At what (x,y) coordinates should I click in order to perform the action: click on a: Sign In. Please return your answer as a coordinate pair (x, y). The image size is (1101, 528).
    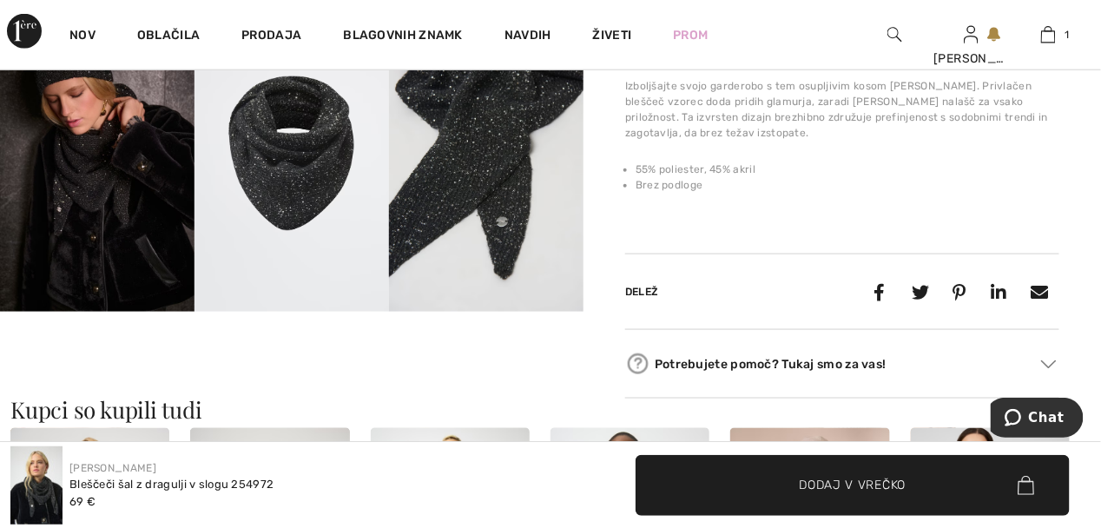
    Looking at the image, I should click on (971, 34).